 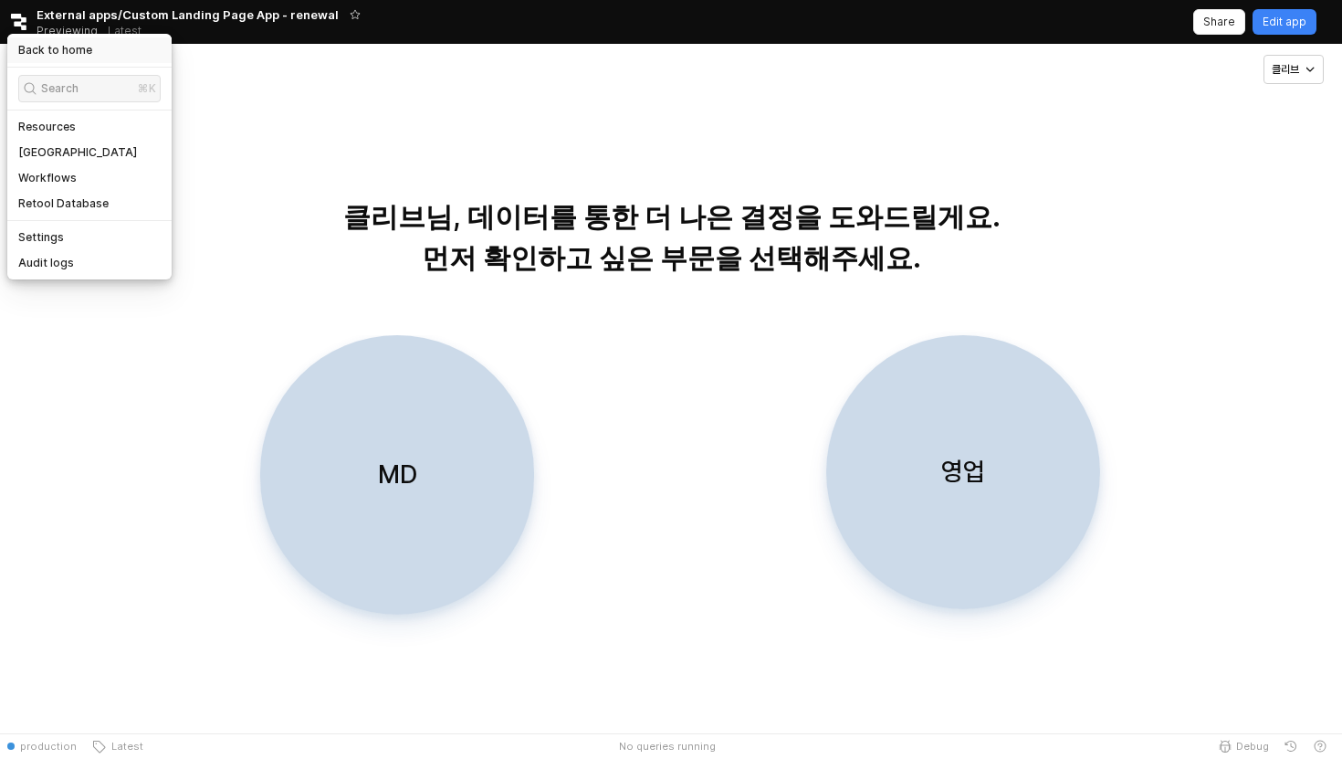 I want to click on button: 영업, so click(x=963, y=472).